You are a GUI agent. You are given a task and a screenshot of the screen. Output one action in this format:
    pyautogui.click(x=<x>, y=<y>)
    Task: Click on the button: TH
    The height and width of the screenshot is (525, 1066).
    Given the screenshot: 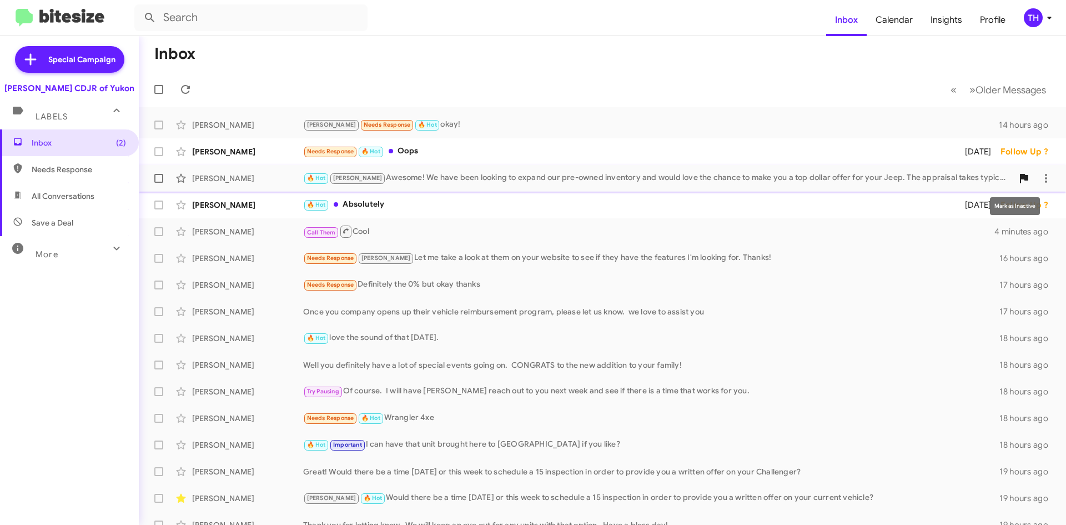 What is the action you would take?
    pyautogui.click(x=1034, y=18)
    